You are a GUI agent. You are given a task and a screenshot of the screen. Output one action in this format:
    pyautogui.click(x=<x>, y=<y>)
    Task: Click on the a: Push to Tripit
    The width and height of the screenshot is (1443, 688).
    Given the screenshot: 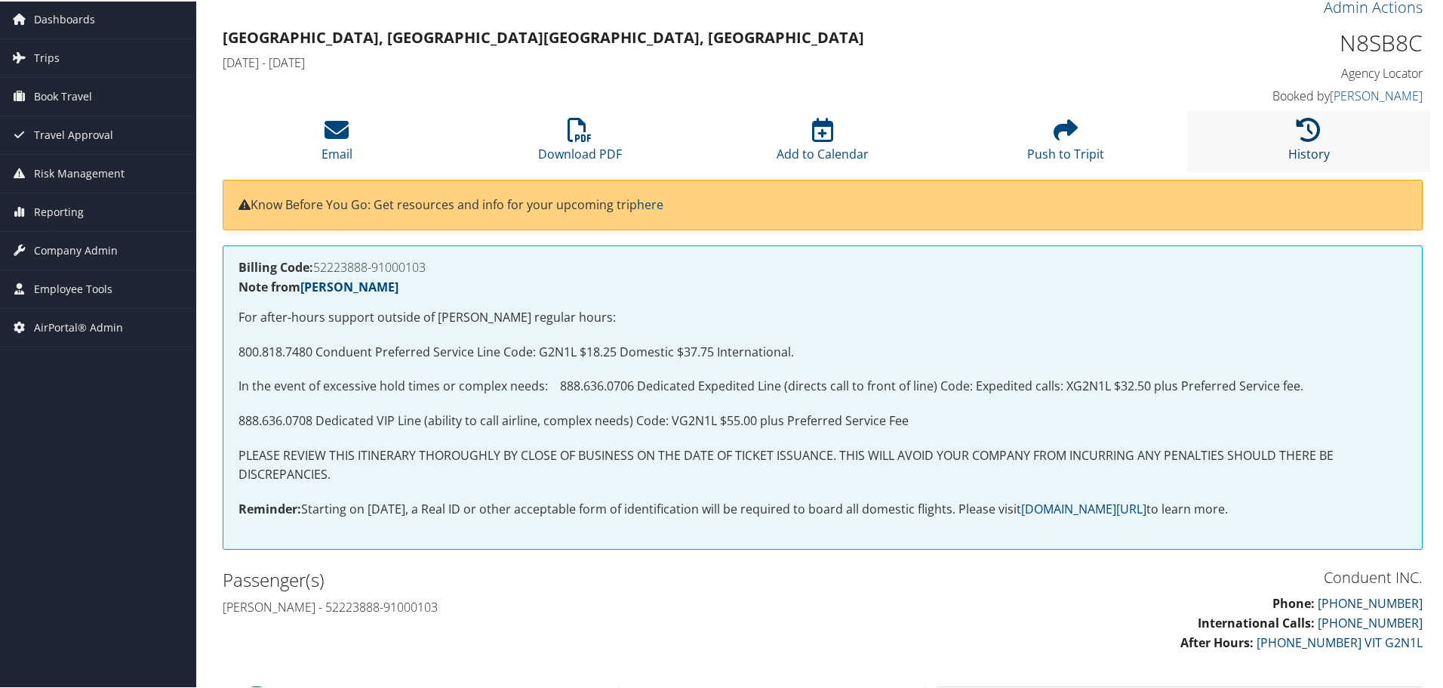 What is the action you would take?
    pyautogui.click(x=1066, y=143)
    